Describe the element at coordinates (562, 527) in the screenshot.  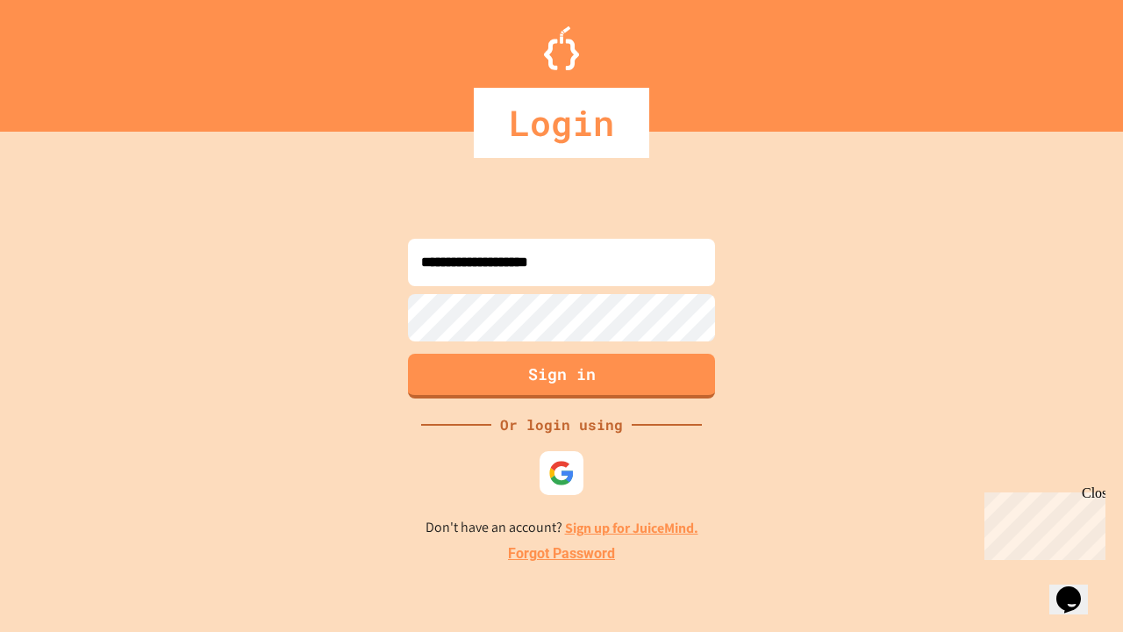
I see `p: Don't have an account?` at that location.